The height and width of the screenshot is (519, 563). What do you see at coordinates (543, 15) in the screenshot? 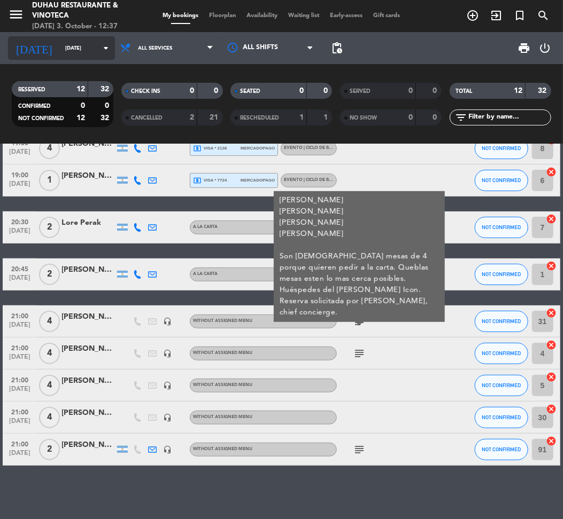
I see `span: SEARCH` at bounding box center [543, 15].